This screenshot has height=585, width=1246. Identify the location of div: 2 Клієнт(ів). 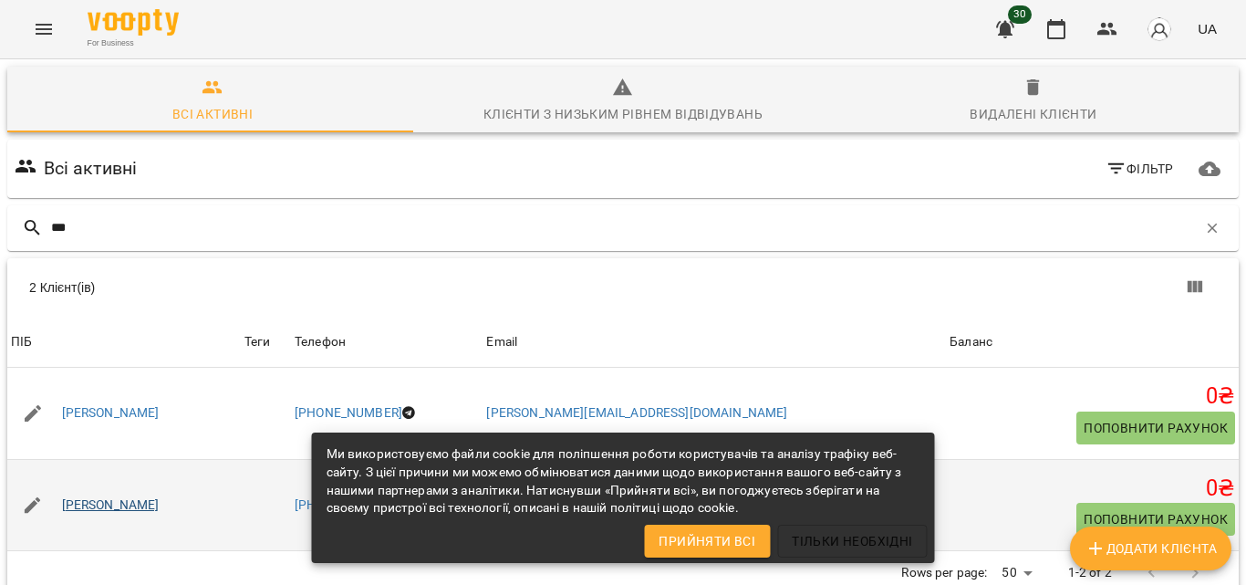
(331, 287).